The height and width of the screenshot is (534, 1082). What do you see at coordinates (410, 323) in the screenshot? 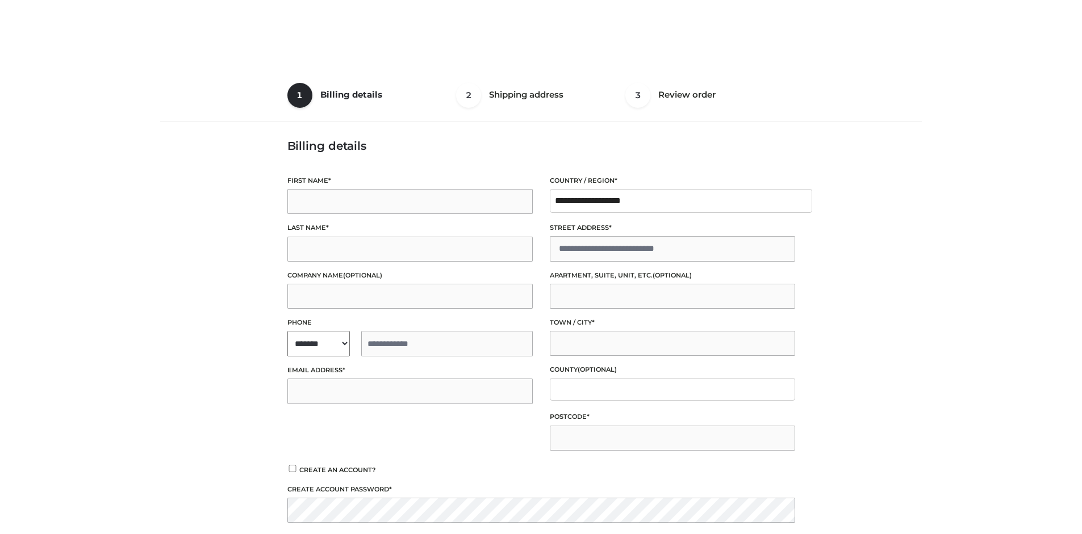
I see `label: Phone` at bounding box center [410, 323].